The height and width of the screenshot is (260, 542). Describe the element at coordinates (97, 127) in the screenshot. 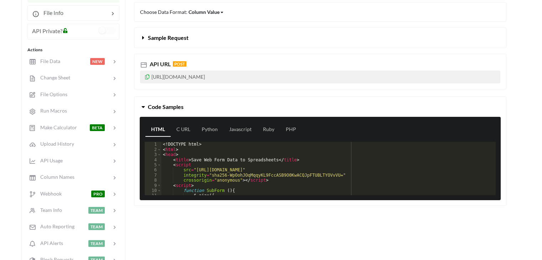

I see `span: BETA` at that location.